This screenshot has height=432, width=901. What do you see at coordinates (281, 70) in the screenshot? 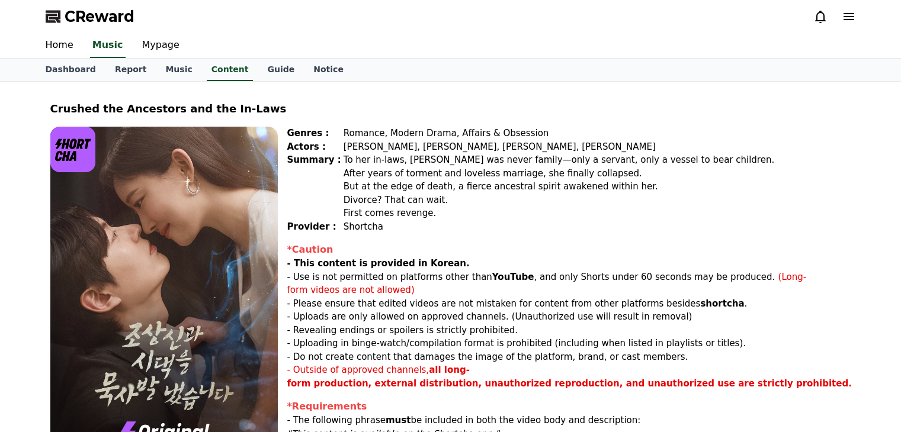
I see `a: Guide` at bounding box center [281, 70].